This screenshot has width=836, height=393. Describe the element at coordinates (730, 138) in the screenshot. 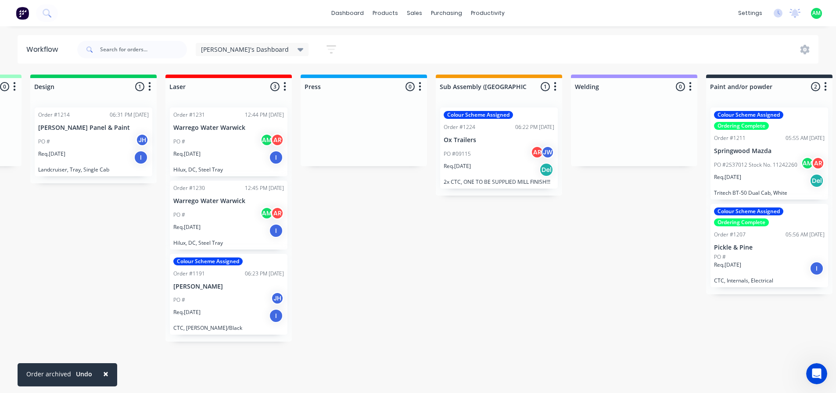

I see `div: Order #1211` at that location.